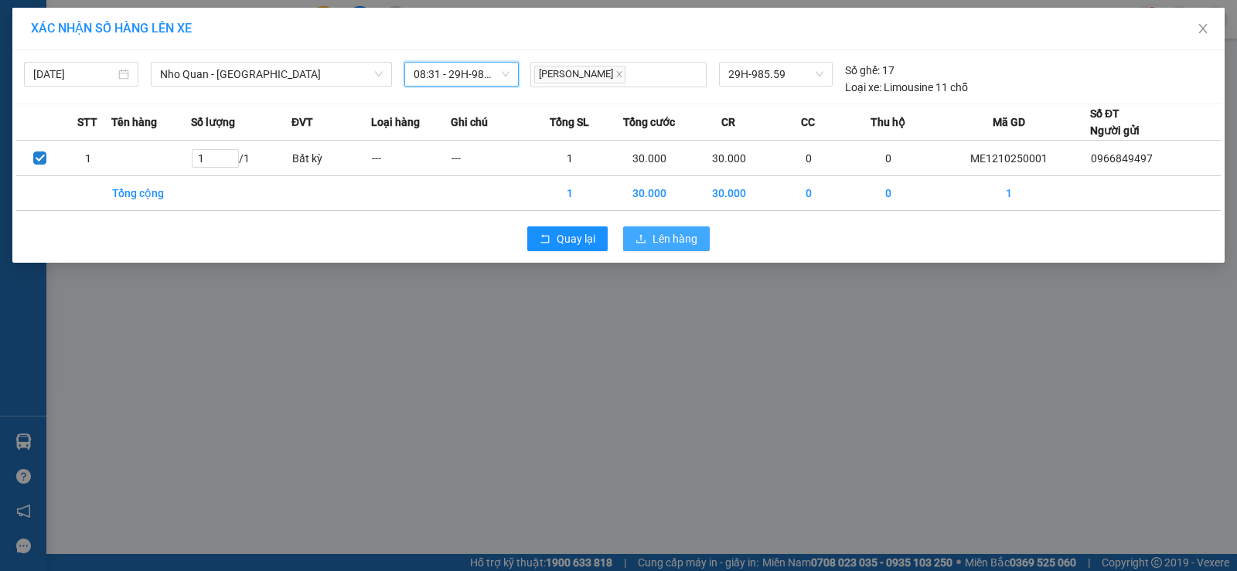 This screenshot has width=1237, height=571. I want to click on button: rollbackQuay lại, so click(567, 239).